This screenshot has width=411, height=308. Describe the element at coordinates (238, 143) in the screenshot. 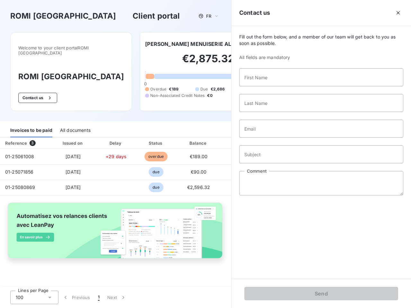

I see `div: PDF` at that location.